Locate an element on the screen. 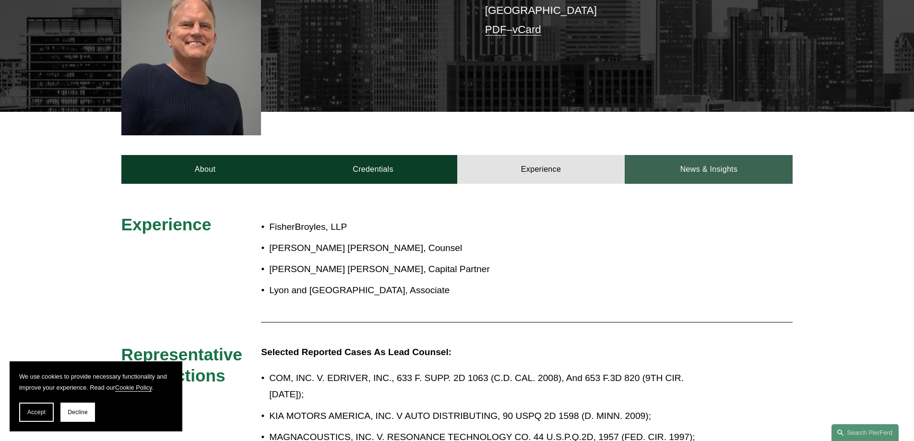 The width and height of the screenshot is (914, 441). p: KIA MOTORS AMERICA, INC. V AUTO DISTRIBUTING, 90 USPQ 2D 1598 (D. MINN. 2009); is located at coordinates (489, 416).